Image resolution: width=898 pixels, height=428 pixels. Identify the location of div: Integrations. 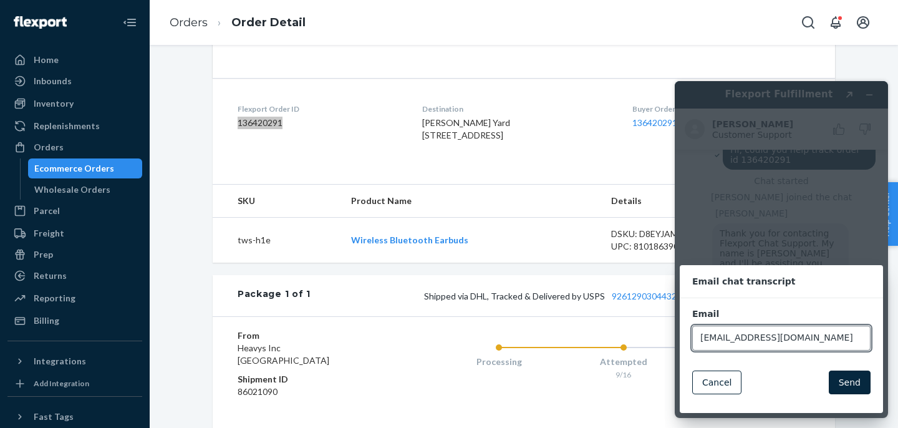
(60, 361).